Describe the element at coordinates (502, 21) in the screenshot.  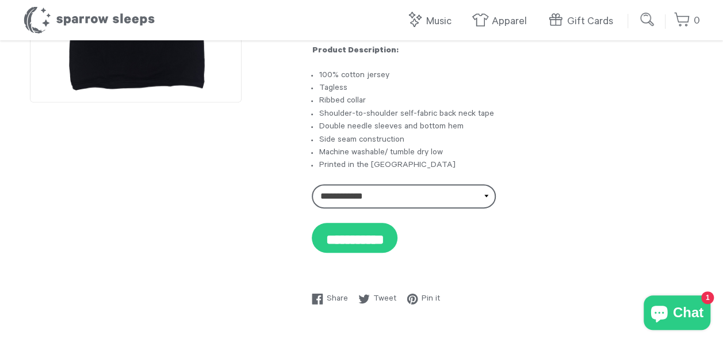
I see `a: Apparel` at that location.